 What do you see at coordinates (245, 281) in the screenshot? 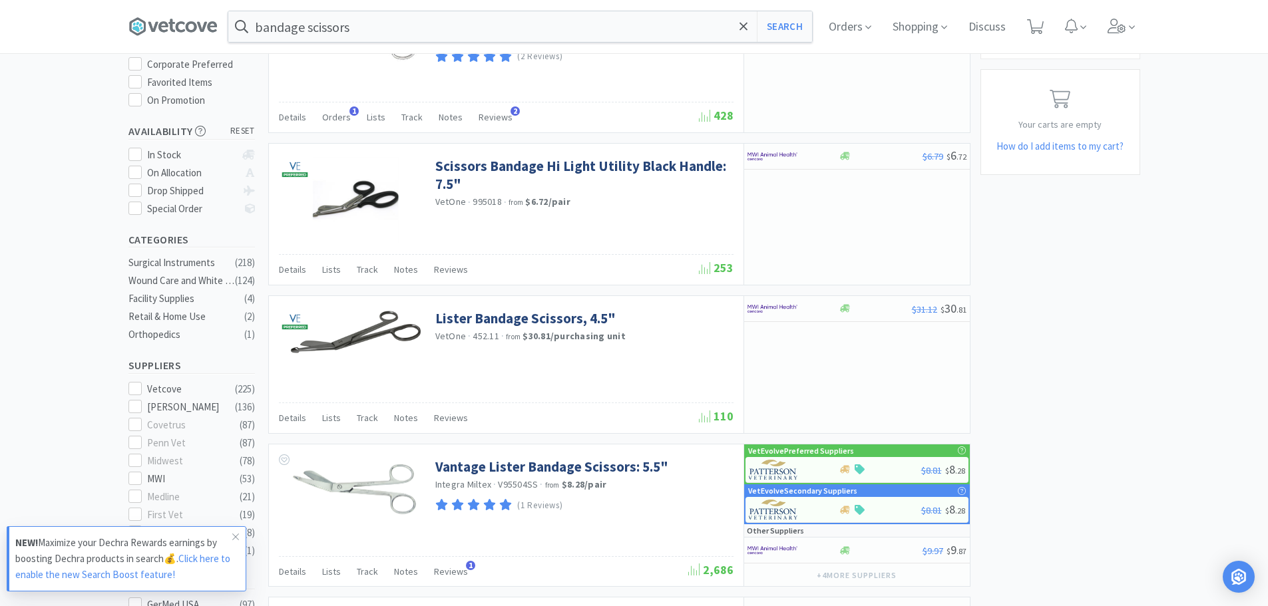
I see `div: ( 124 )` at bounding box center [245, 281].